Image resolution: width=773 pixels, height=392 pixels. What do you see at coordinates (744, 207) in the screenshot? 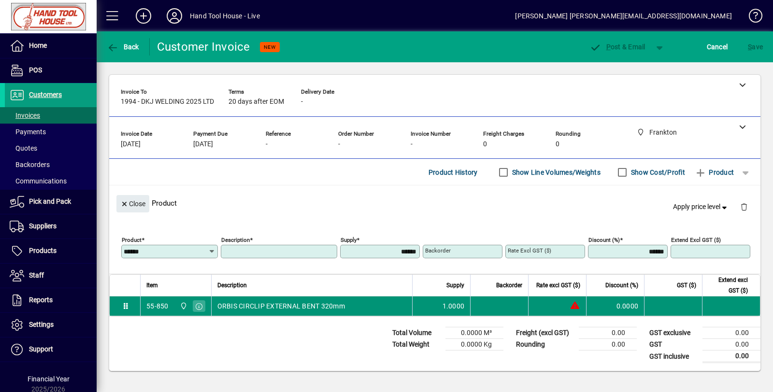
I see `button: Delete` at bounding box center [744, 207].